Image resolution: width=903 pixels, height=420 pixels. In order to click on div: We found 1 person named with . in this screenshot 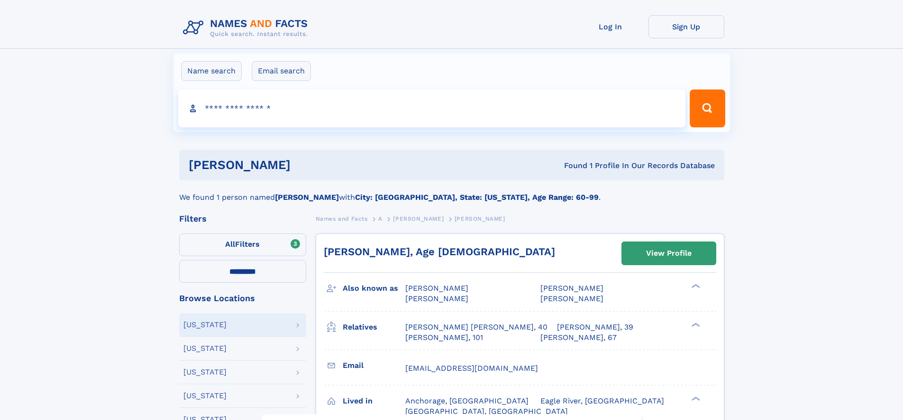, I will do `click(452, 192)`.